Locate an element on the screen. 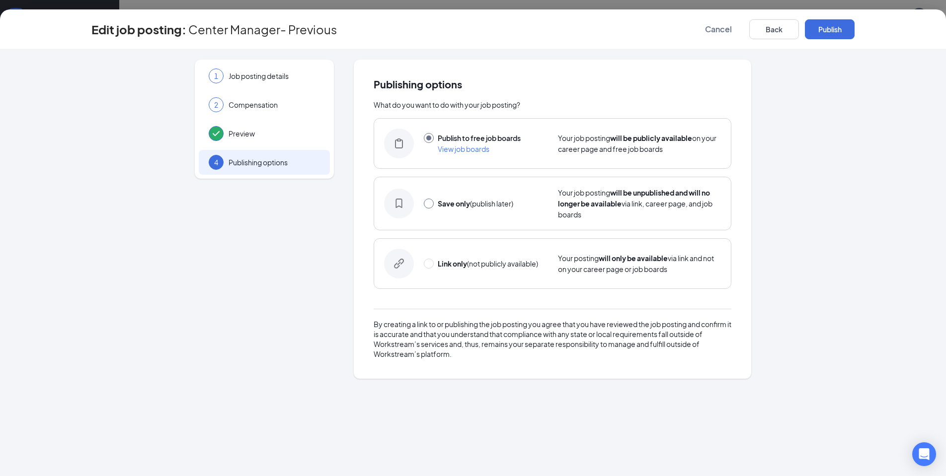 This screenshot has height=476, width=946. span: What do you want to do with your job posting? is located at coordinates (446, 105).